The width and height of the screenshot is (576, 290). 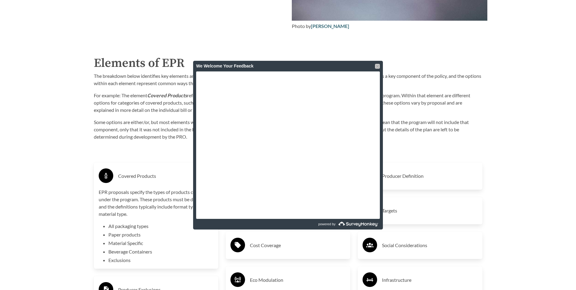 I want to click on h3: Covered Products, so click(x=166, y=176).